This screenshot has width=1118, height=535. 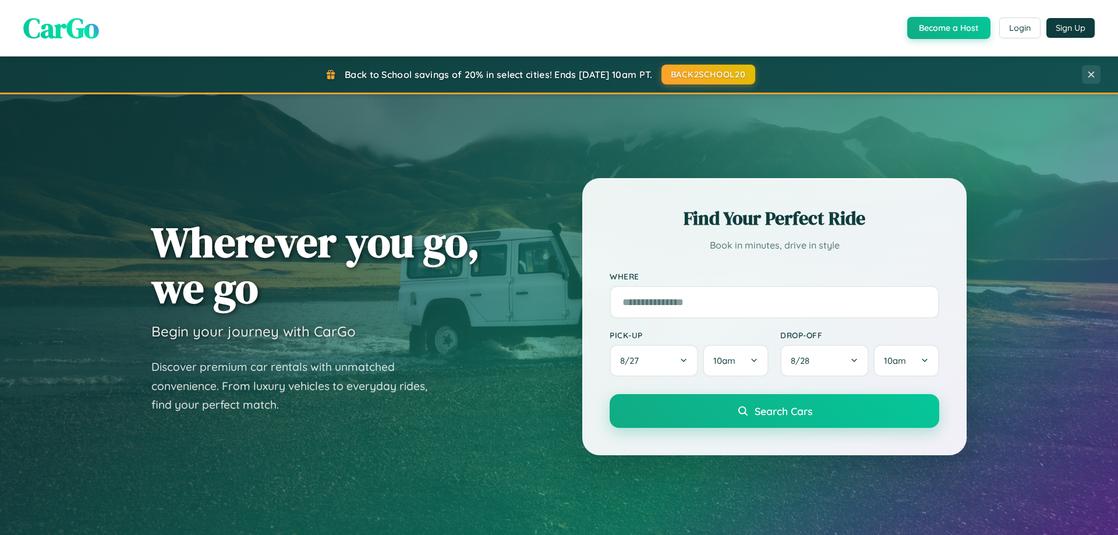 I want to click on button: Search Cars, so click(x=775, y=411).